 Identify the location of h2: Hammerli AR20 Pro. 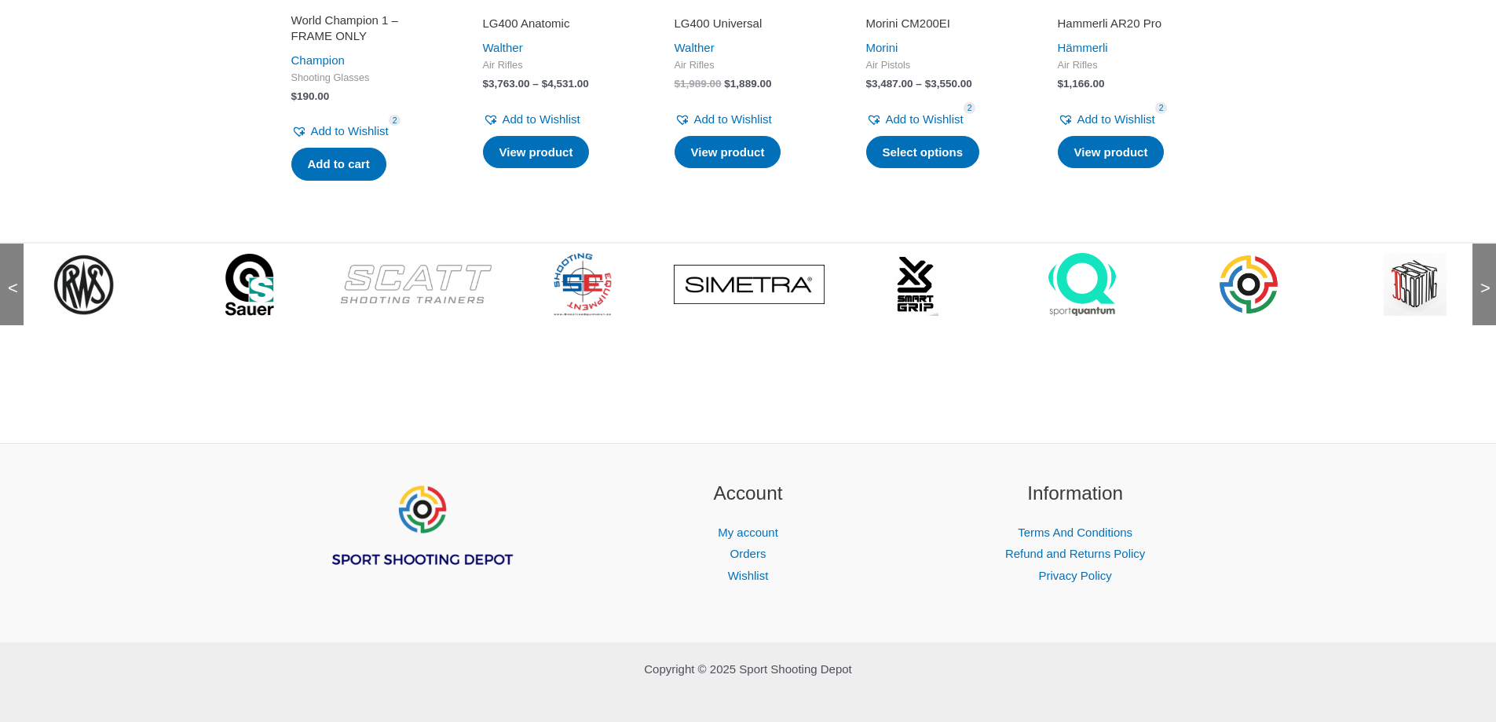
(1132, 24).